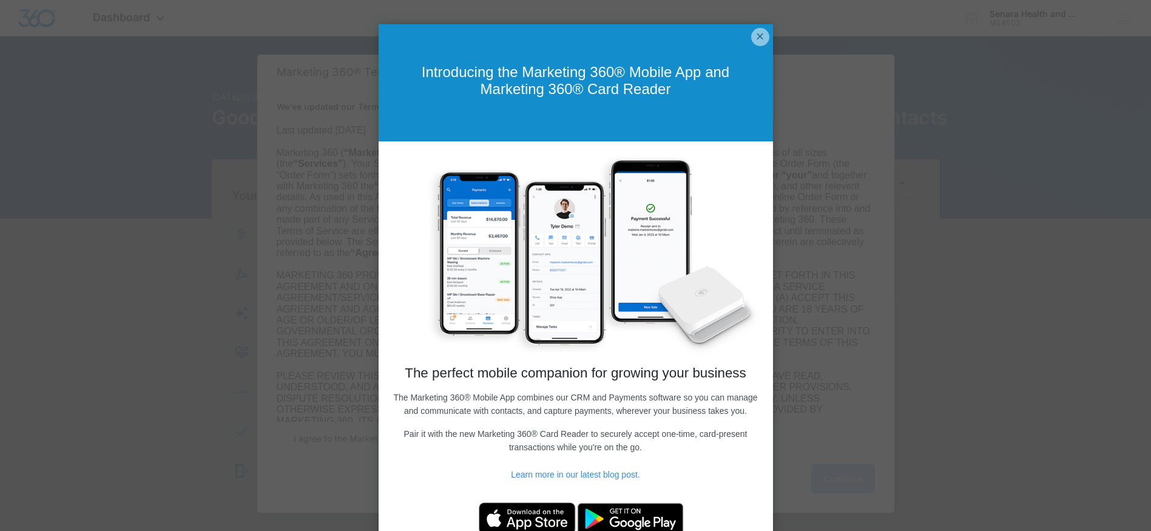 The image size is (1151, 531). What do you see at coordinates (760, 37) in the screenshot?
I see `a: Close modal` at bounding box center [760, 37].